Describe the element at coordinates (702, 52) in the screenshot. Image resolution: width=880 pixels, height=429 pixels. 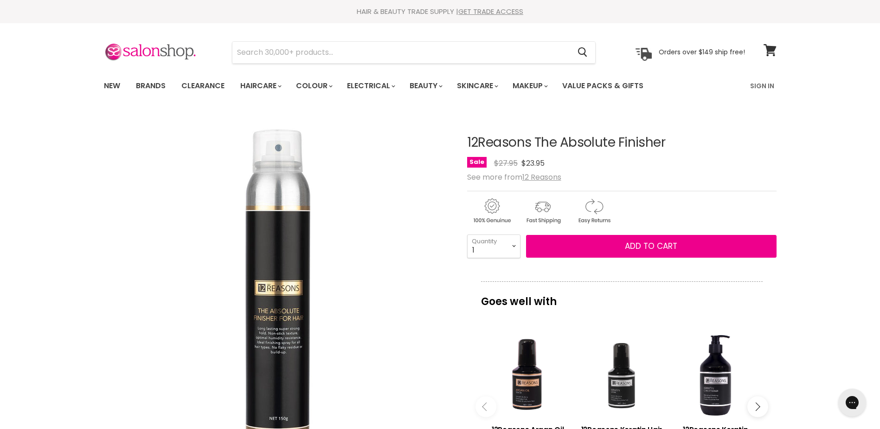
I see `p: Orders over $149 ship free!` at that location.